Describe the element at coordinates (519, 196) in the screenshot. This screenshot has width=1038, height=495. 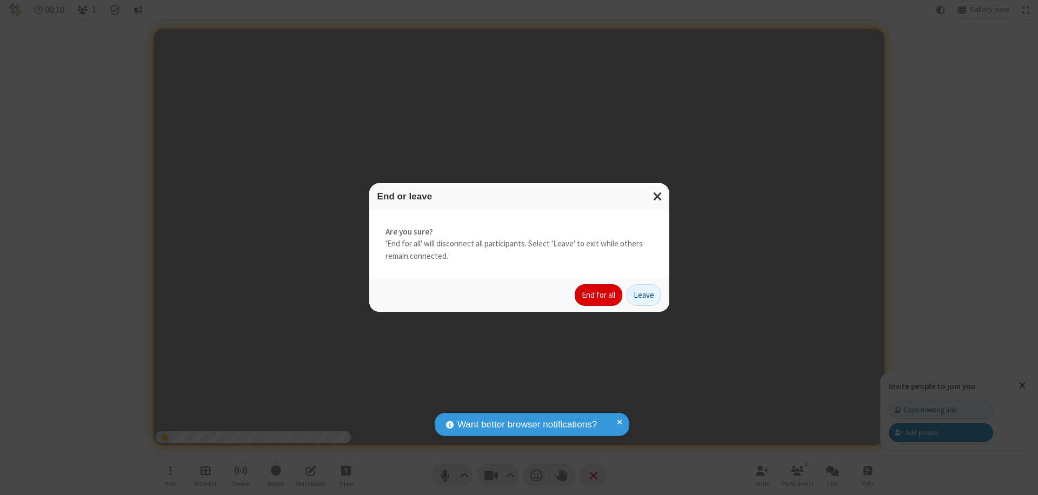
I see `h3: End or leave` at that location.